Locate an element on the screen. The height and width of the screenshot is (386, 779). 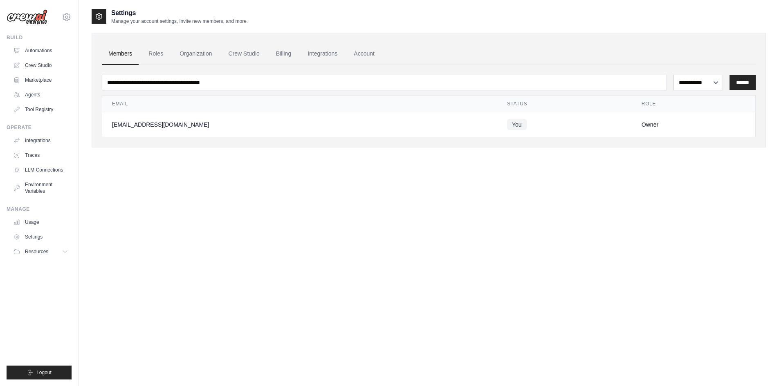
th: Status is located at coordinates (564, 104).